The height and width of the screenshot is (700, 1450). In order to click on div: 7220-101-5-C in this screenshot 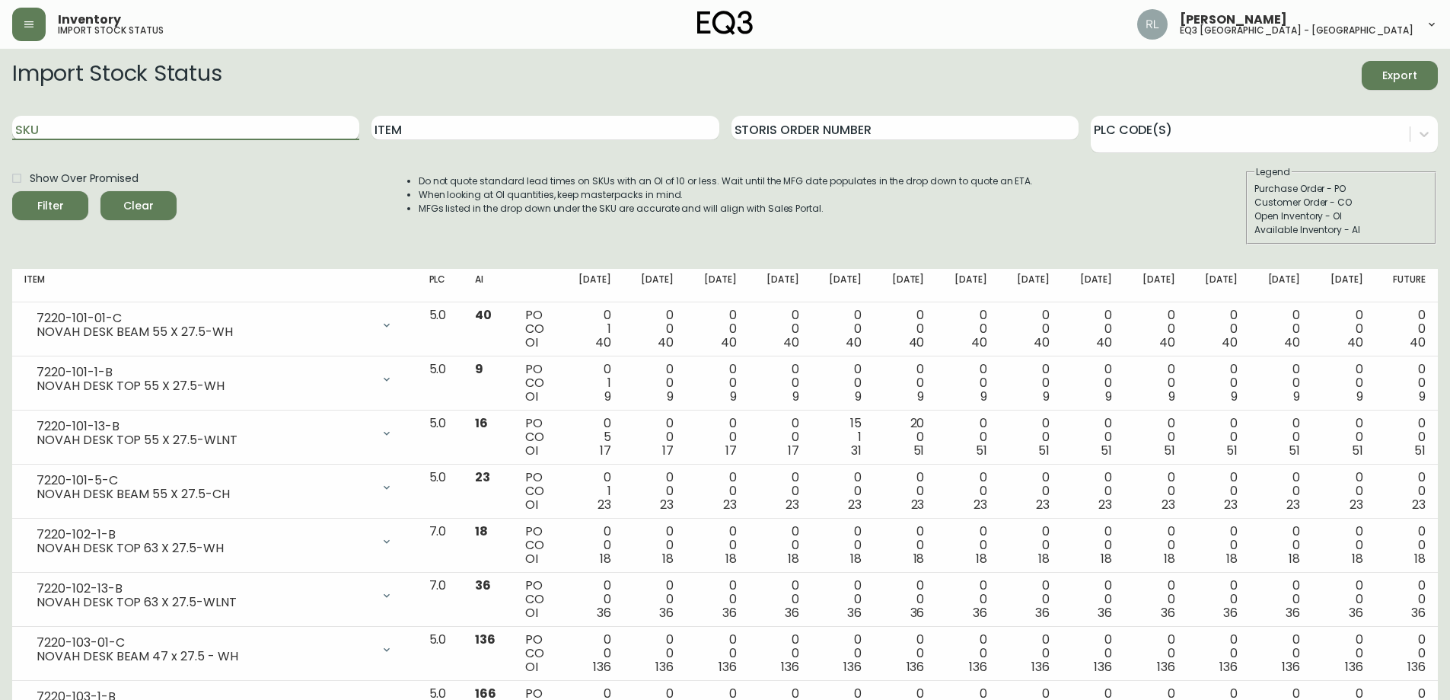, I will do `click(204, 480)`.